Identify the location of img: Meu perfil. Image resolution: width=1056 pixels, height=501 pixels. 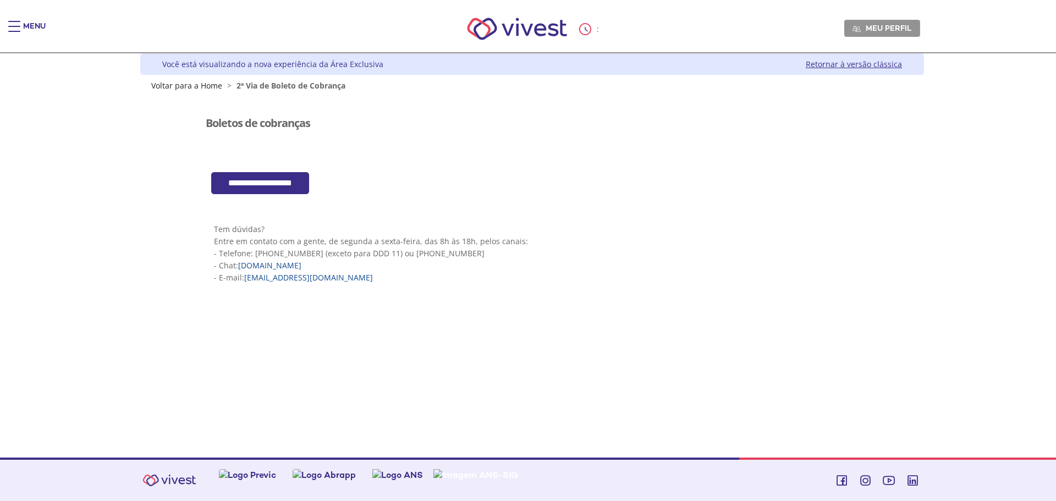
(856, 29).